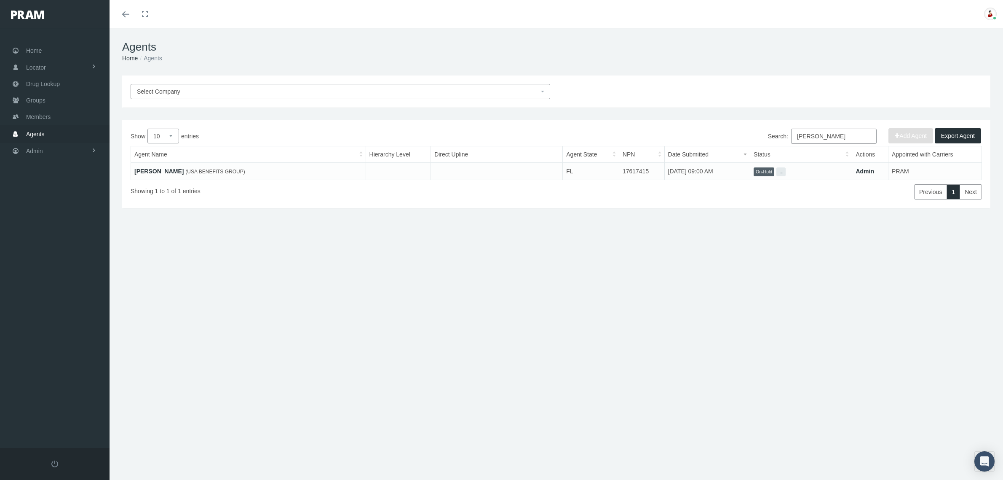 This screenshot has height=480, width=1003. What do you see at coordinates (35, 134) in the screenshot?
I see `span: Agents` at bounding box center [35, 134].